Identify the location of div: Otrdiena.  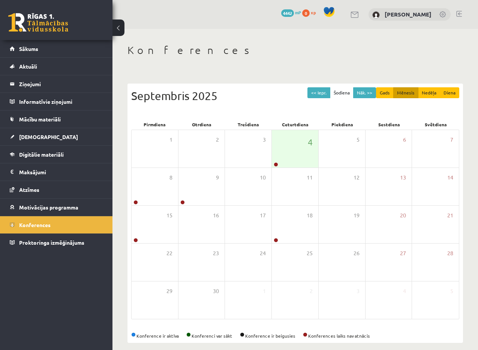
(201, 124).